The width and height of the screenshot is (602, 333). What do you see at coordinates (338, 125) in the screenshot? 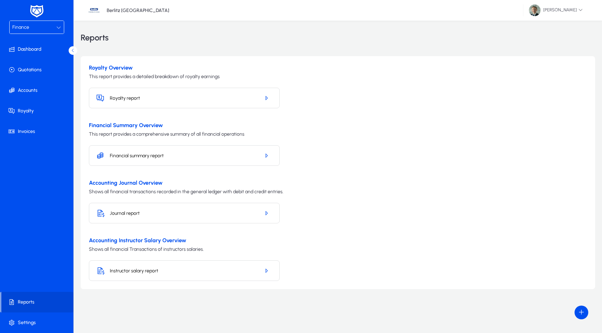
I see `h3: Financial Summary Overview` at bounding box center [338, 125].